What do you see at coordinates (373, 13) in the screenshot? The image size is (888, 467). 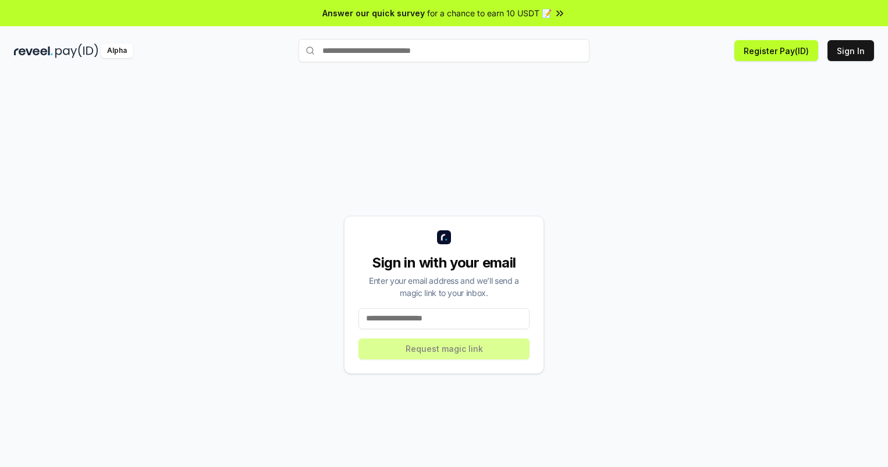 I see `span: Answer our quick survey` at bounding box center [373, 13].